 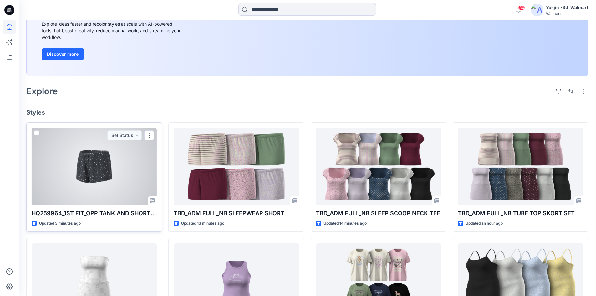 What do you see at coordinates (379, 213) in the screenshot?
I see `p: TBD_ADM FULL_NB SLEEP SCOOP NECK TEE` at bounding box center [379, 213].